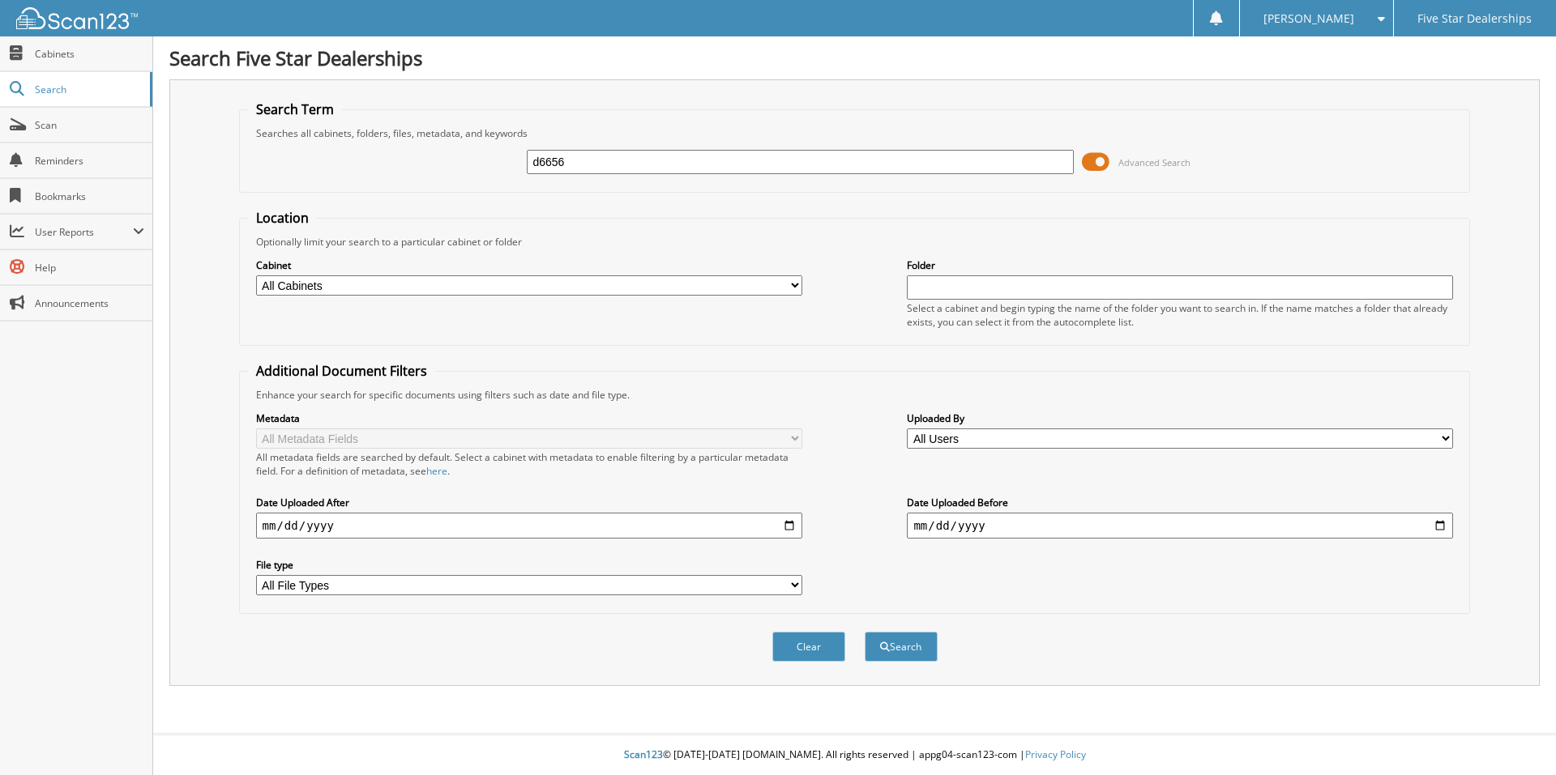 The width and height of the screenshot is (1556, 775). What do you see at coordinates (89, 303) in the screenshot?
I see `span: Announcements` at bounding box center [89, 303].